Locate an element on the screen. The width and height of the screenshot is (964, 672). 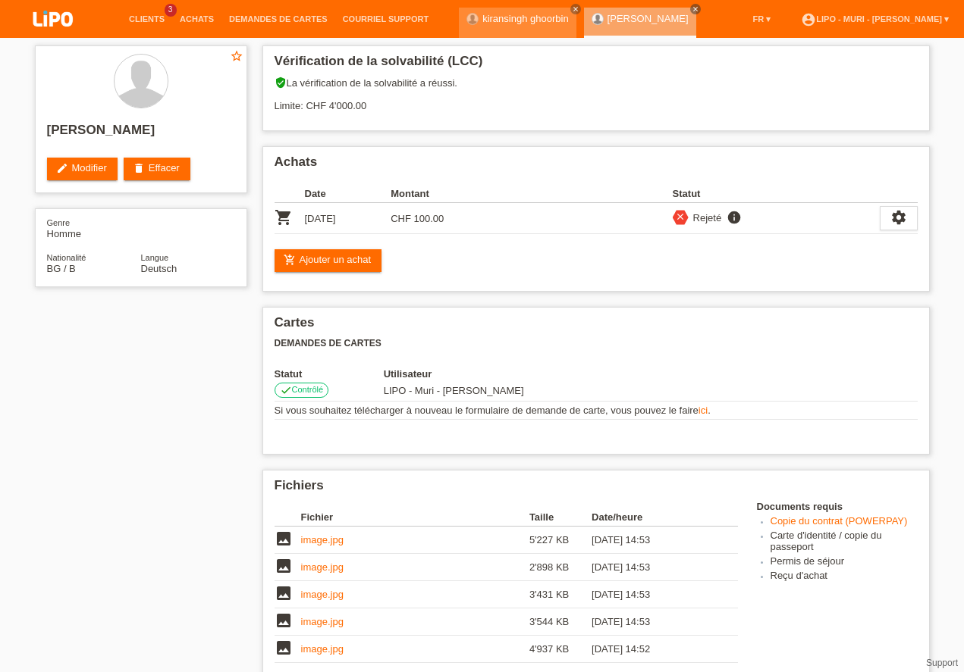
td: Si vous souhaitez télécharger à nouveau le formulaire de demande de carte, vous pouvez le faire . is located at coordinates (596, 411).